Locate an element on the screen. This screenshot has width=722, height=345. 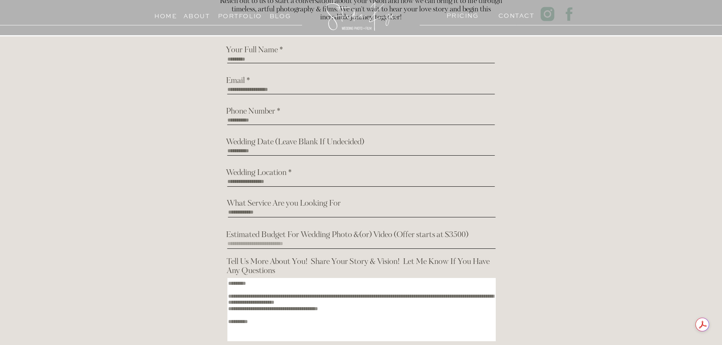
h2: What Service Are you Looking For is located at coordinates (309, 204).